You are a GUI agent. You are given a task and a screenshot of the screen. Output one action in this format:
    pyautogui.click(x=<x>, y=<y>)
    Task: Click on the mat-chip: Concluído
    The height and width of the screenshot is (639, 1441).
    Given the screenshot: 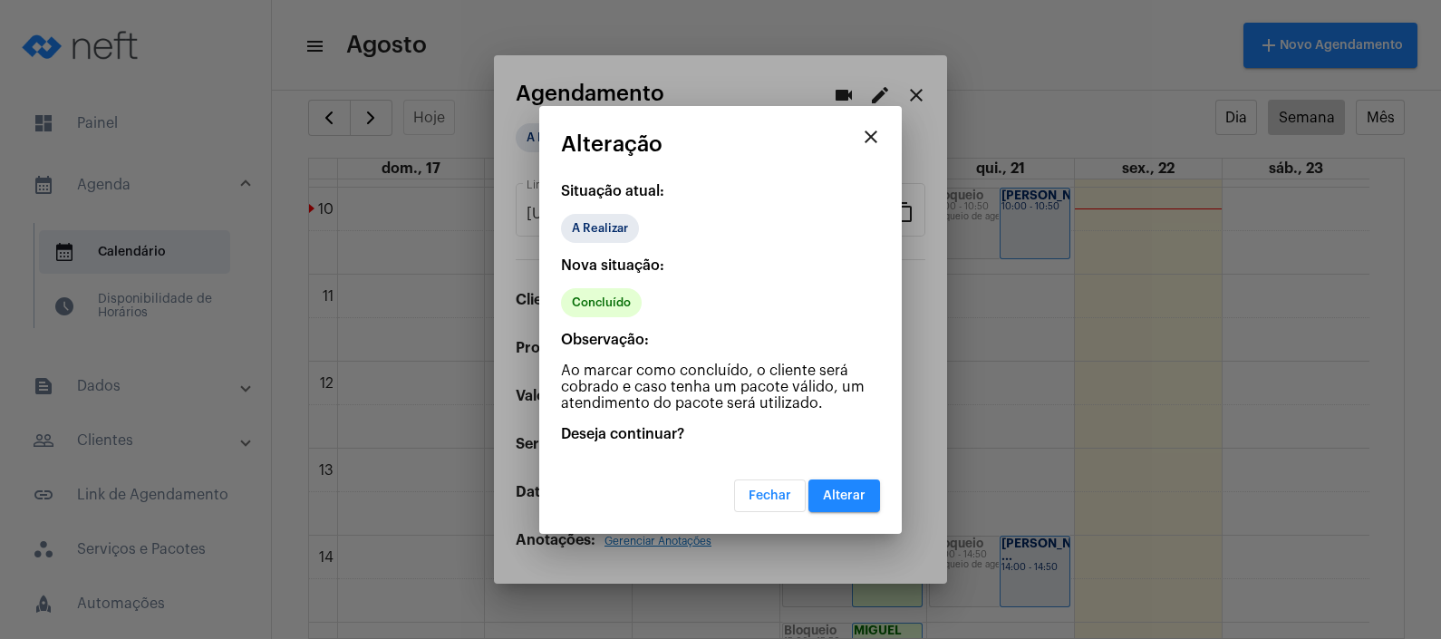 What is the action you would take?
    pyautogui.click(x=601, y=303)
    